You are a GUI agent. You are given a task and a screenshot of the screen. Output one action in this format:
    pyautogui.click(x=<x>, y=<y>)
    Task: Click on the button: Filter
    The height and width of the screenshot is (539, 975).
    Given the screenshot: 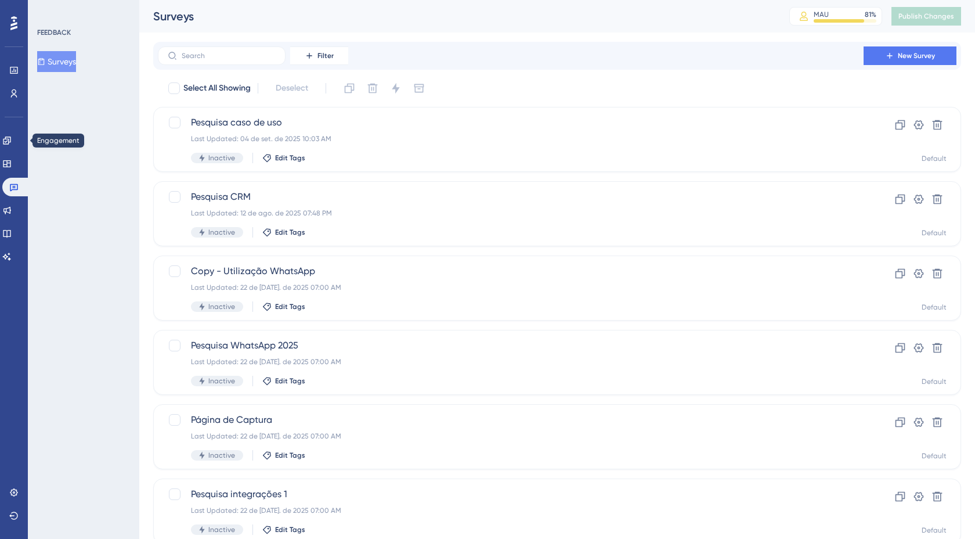 What is the action you would take?
    pyautogui.click(x=319, y=56)
    